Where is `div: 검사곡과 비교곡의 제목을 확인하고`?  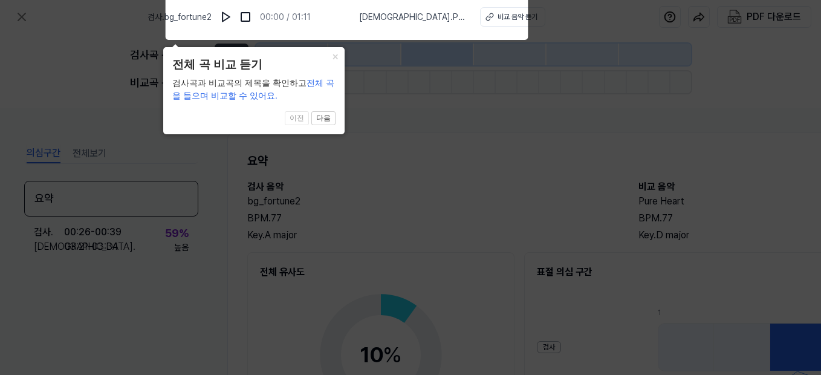 div: 검사곡과 비교곡의 제목을 확인하고 is located at coordinates (254, 89).